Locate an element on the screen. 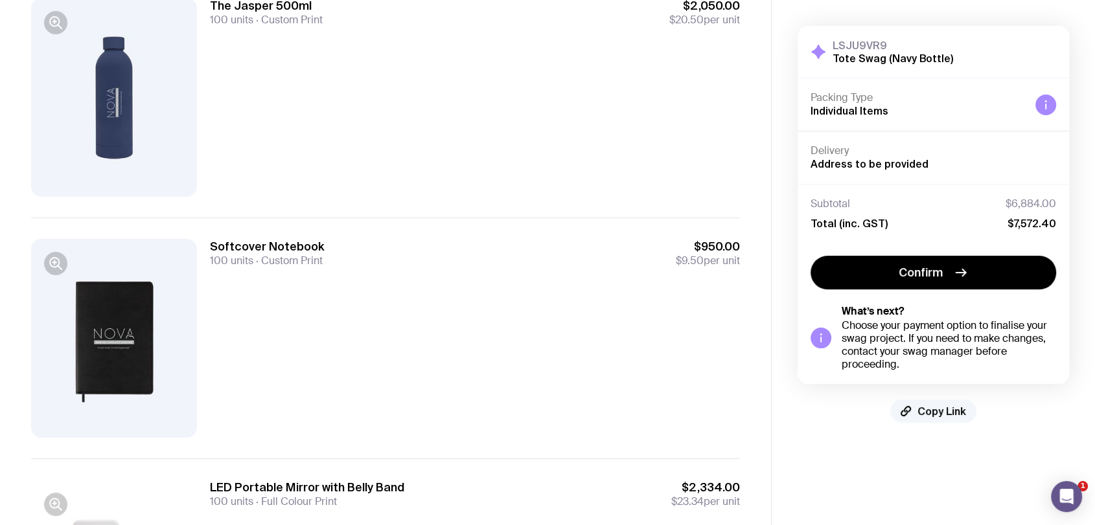 The width and height of the screenshot is (1095, 525). span: Full Colour Print is located at coordinates (295, 501).